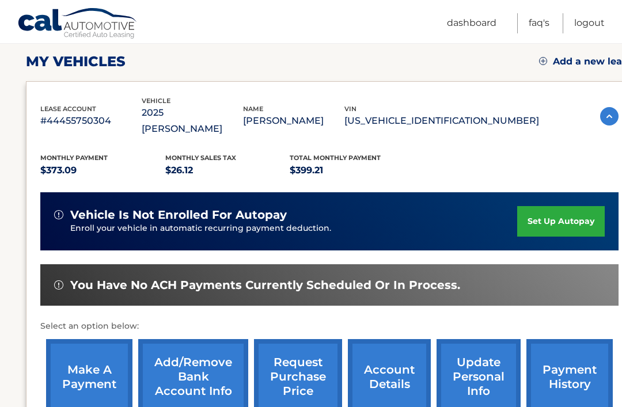 This screenshot has height=407, width=622. What do you see at coordinates (590, 23) in the screenshot?
I see `a: Logout` at bounding box center [590, 23].